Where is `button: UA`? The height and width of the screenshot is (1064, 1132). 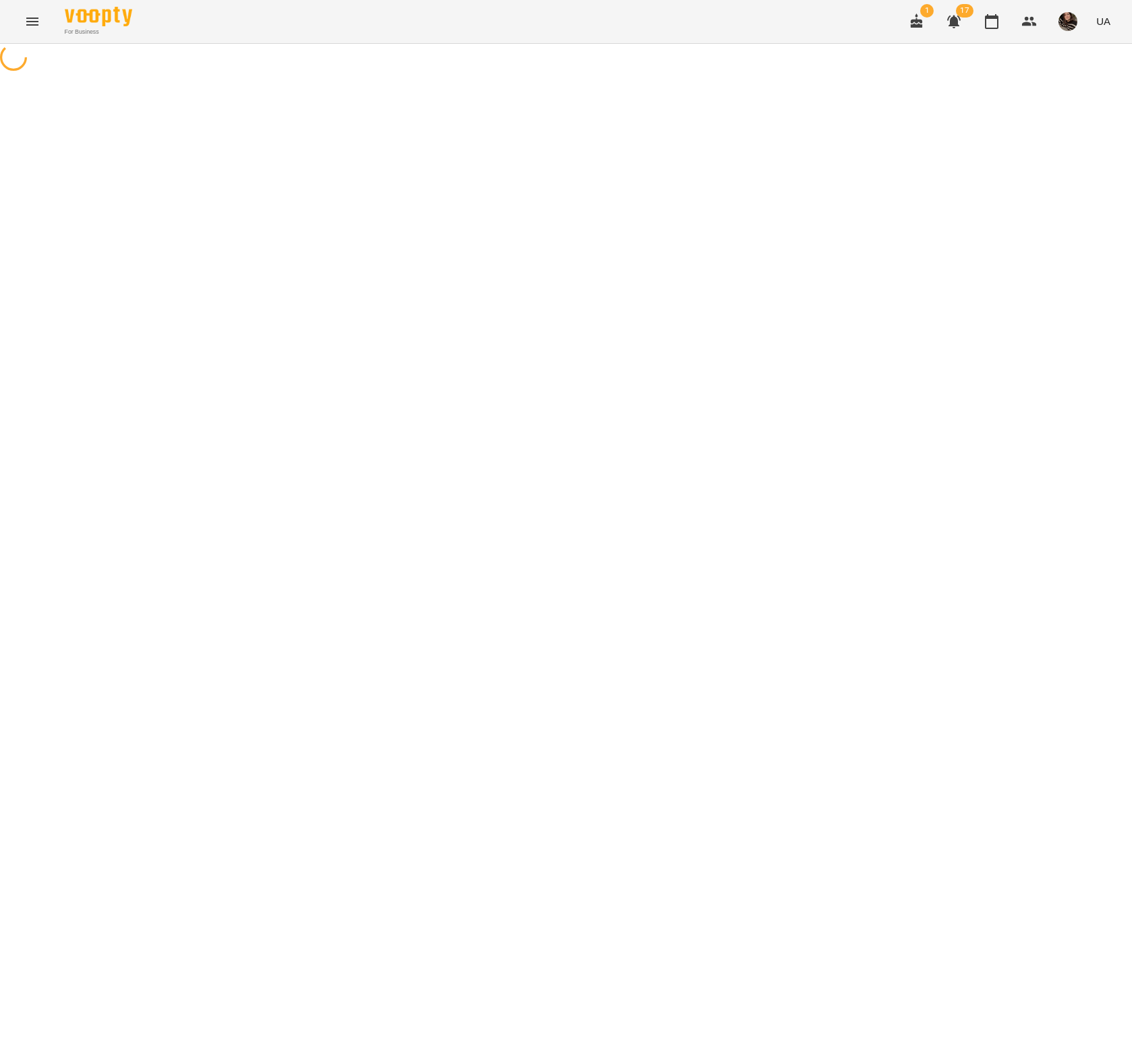 button: UA is located at coordinates (1103, 21).